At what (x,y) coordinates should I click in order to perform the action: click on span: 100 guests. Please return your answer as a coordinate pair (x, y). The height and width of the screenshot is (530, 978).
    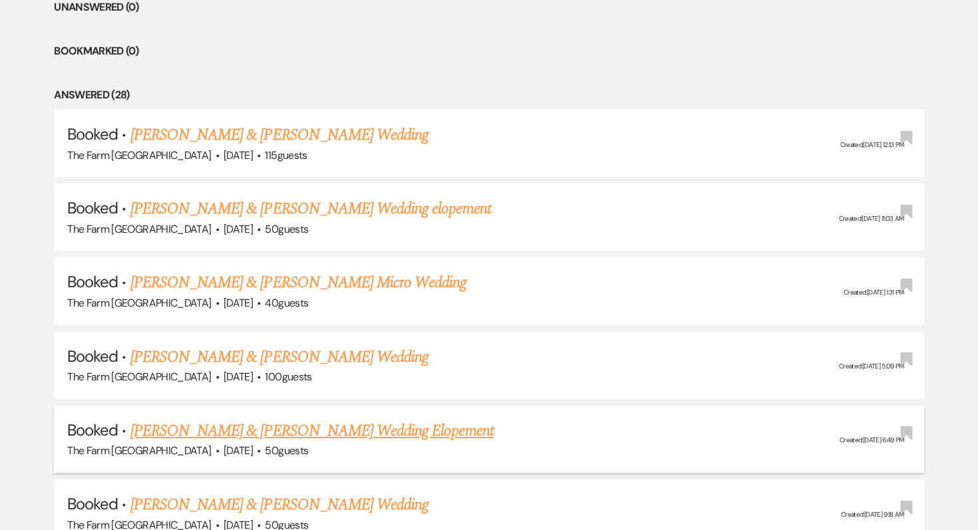
    Looking at the image, I should click on (288, 377).